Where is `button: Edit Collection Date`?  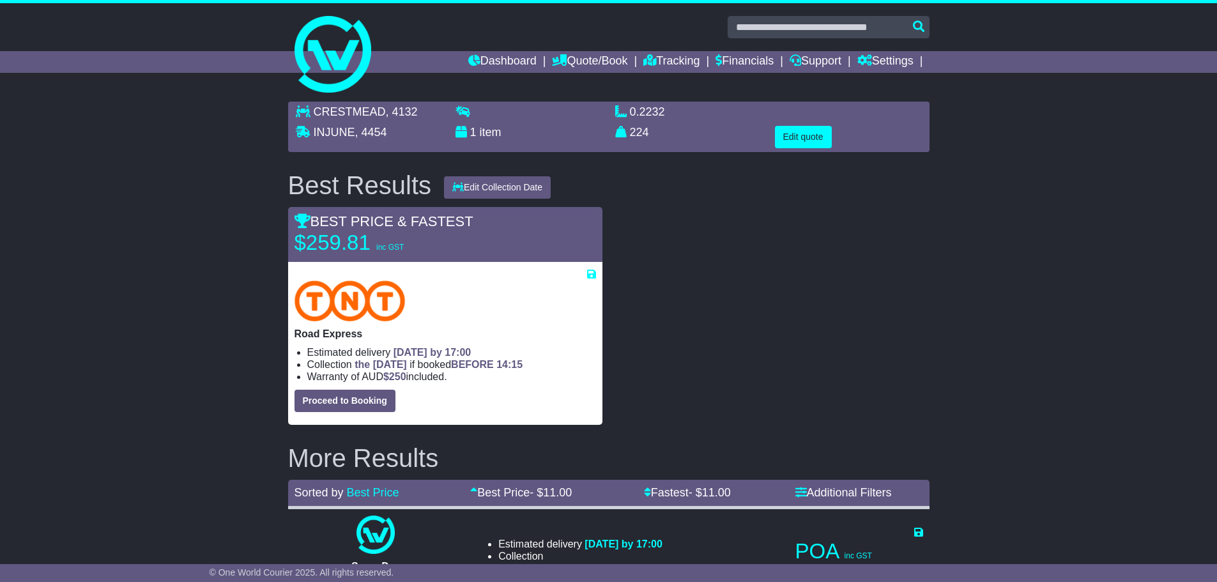 button: Edit Collection Date is located at coordinates (497, 187).